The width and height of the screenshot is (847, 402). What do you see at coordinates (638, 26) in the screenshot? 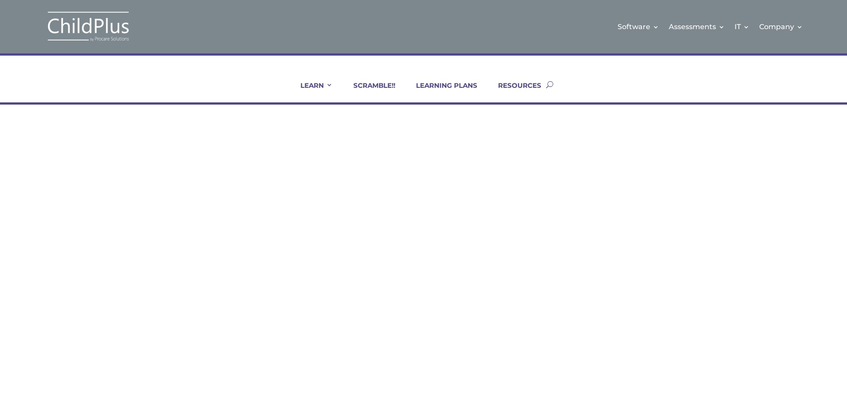
I see `a: Software` at bounding box center [638, 26].